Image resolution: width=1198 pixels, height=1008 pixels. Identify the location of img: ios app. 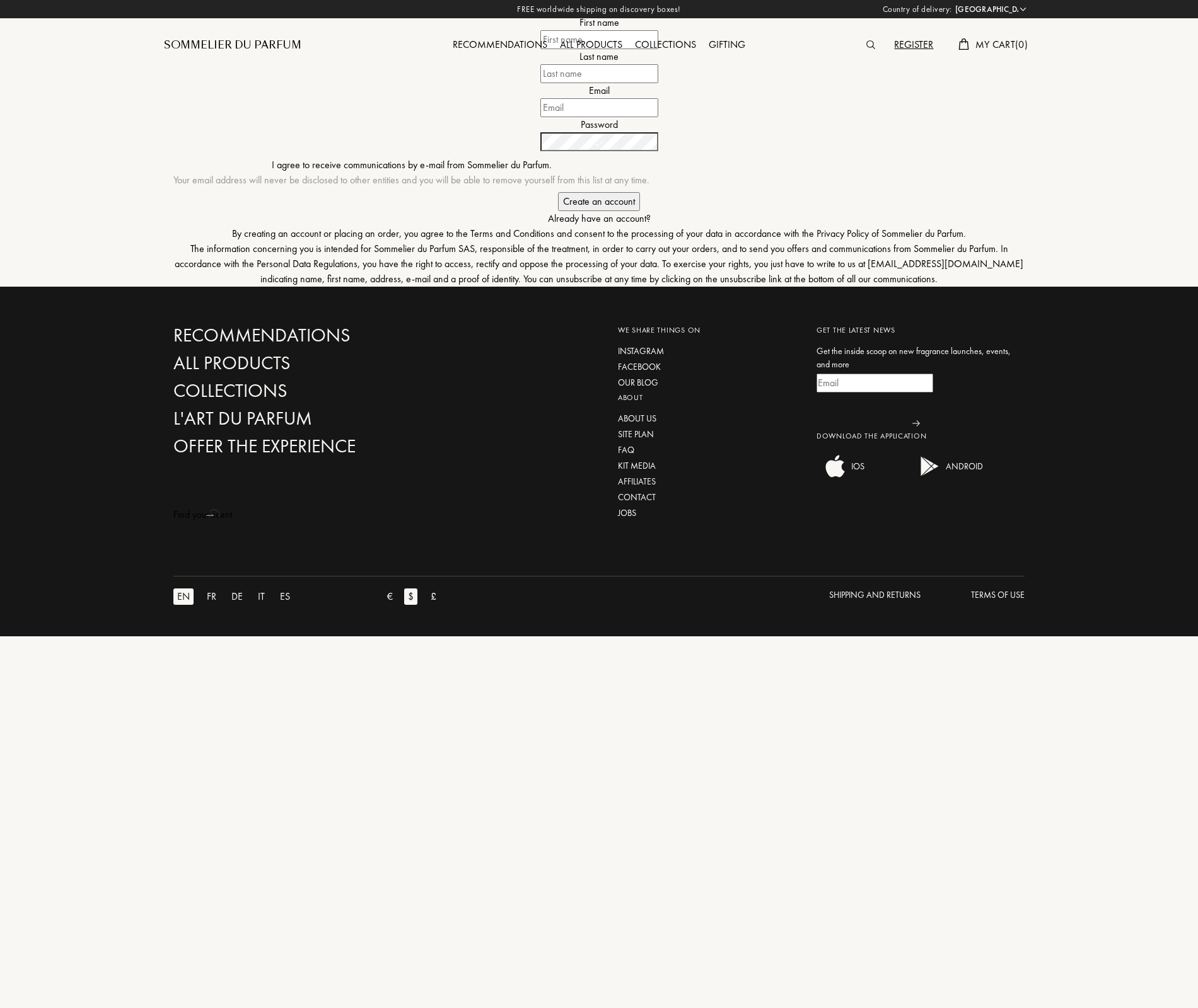
(835, 466).